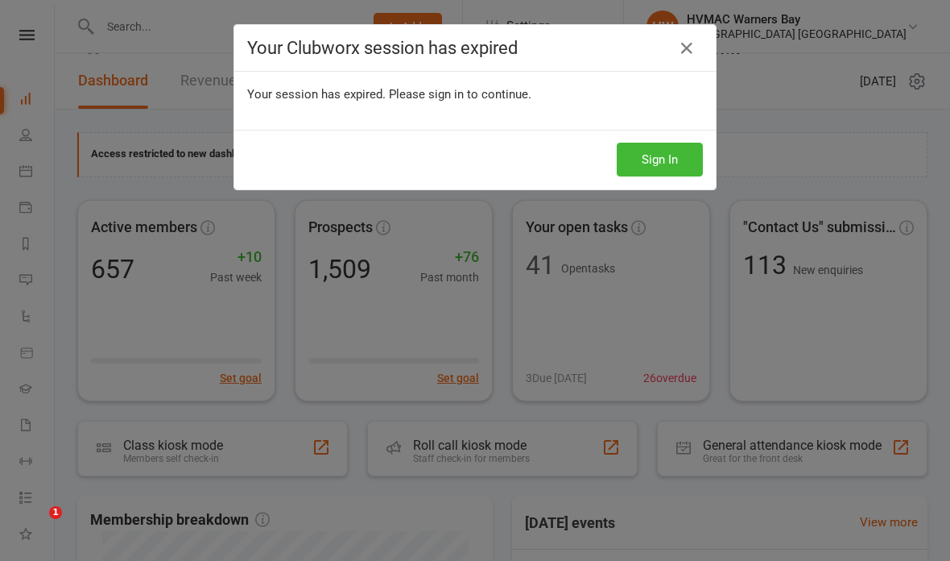 The width and height of the screenshot is (950, 561). Describe the element at coordinates (389, 94) in the screenshot. I see `span: Your session has expired. Please sign in to continue.` at that location.